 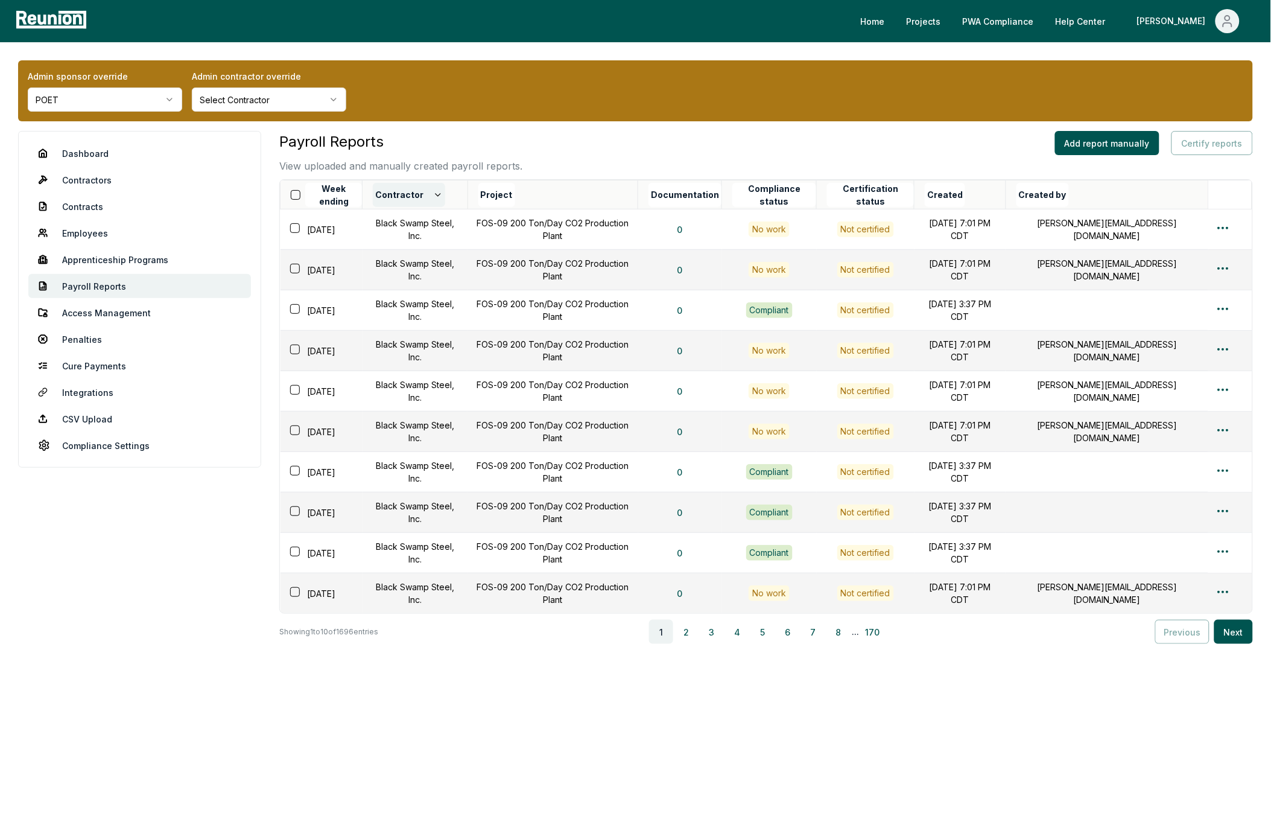 What do you see at coordinates (924, 21) in the screenshot?
I see `a: Projects` at bounding box center [924, 21].